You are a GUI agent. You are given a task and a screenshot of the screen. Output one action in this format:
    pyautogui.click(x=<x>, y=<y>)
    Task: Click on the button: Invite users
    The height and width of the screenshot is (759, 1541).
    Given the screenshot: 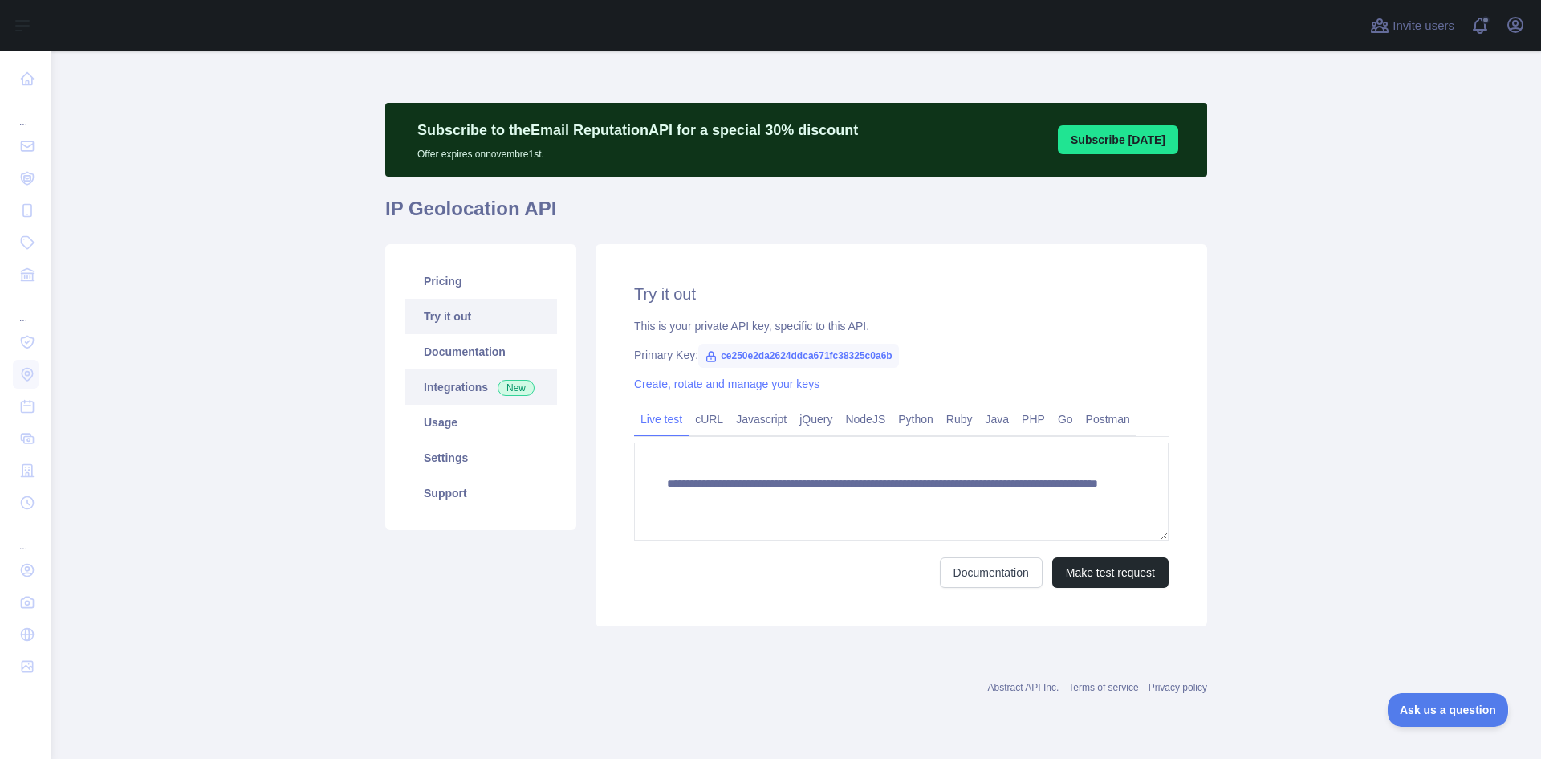 What is the action you would take?
    pyautogui.click(x=1412, y=26)
    